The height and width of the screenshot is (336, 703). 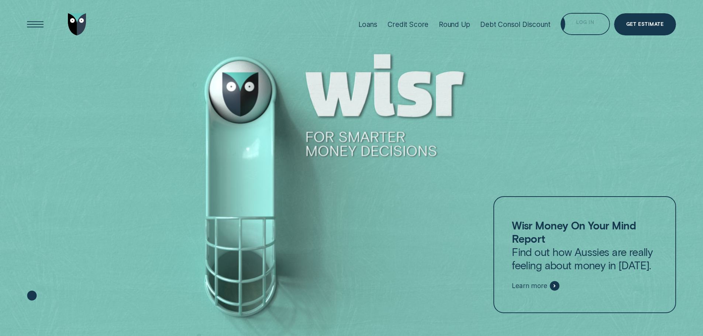 What do you see at coordinates (77, 24) in the screenshot?
I see `img: Wisr` at bounding box center [77, 24].